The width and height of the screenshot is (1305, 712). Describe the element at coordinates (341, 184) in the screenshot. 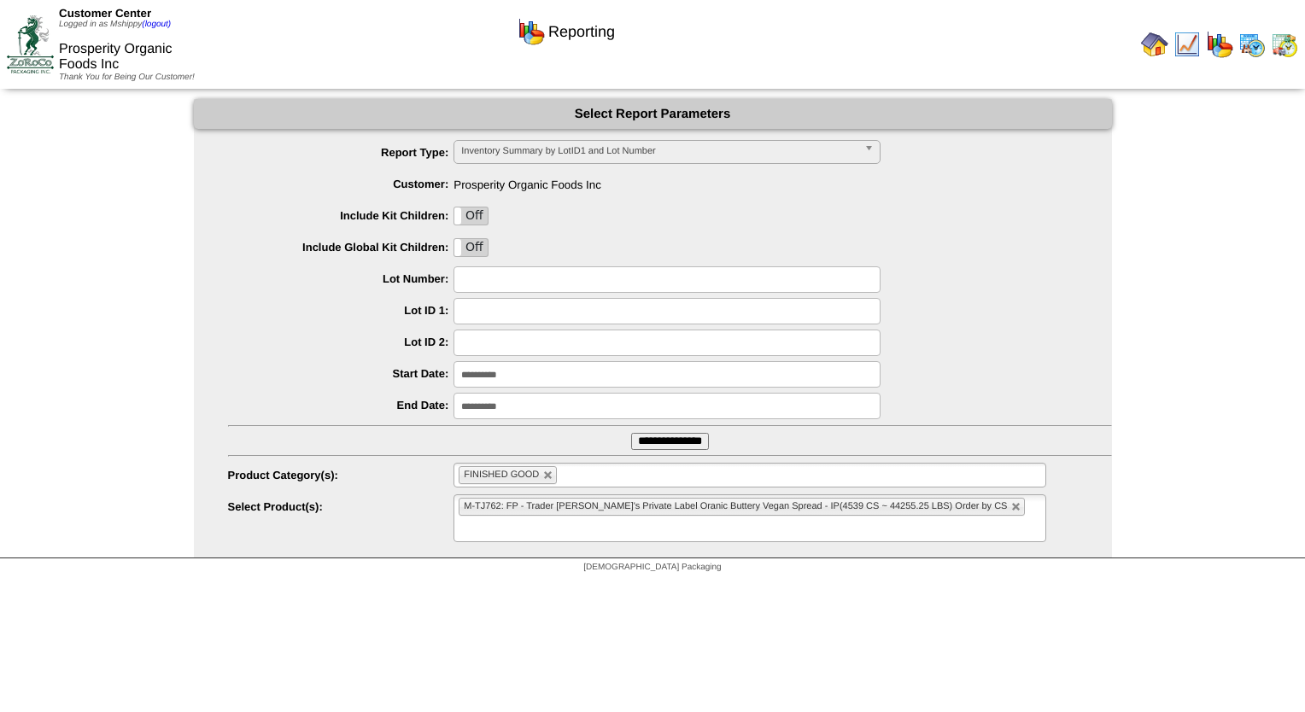

I see `label: Customer:` at that location.